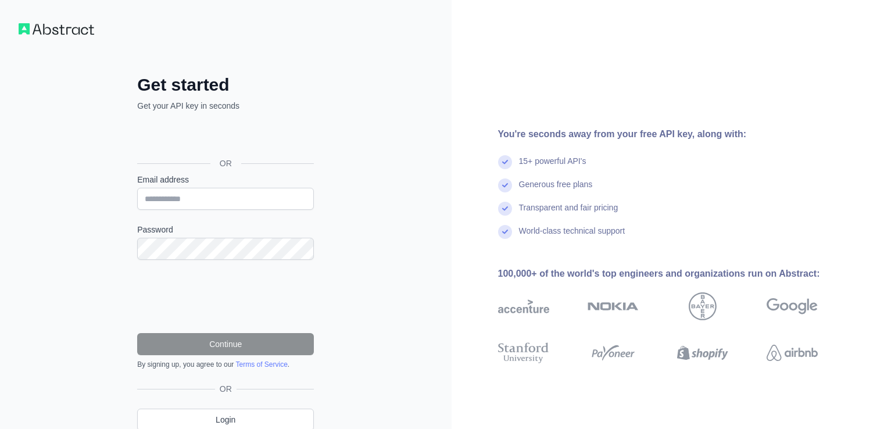  I want to click on img: payoneer, so click(613, 353).